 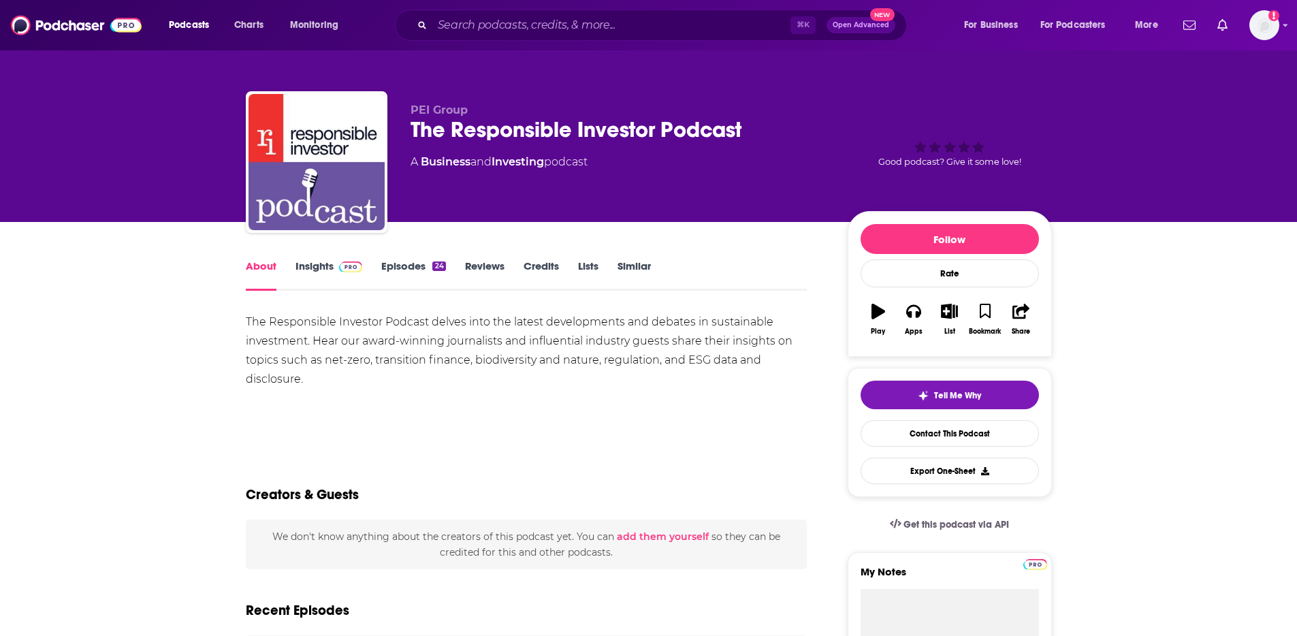 I want to click on span: Good podcast? Give it some love!, so click(x=949, y=161).